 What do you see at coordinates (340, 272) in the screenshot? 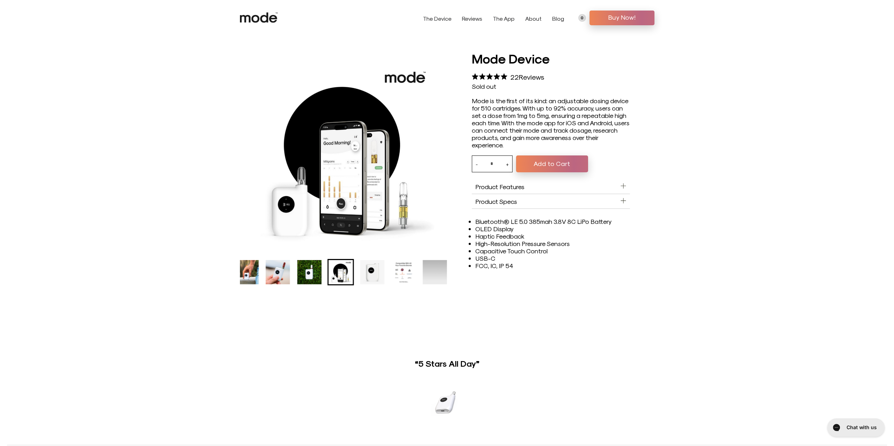
I see `li: Go to slide 5` at bounding box center [340, 272].